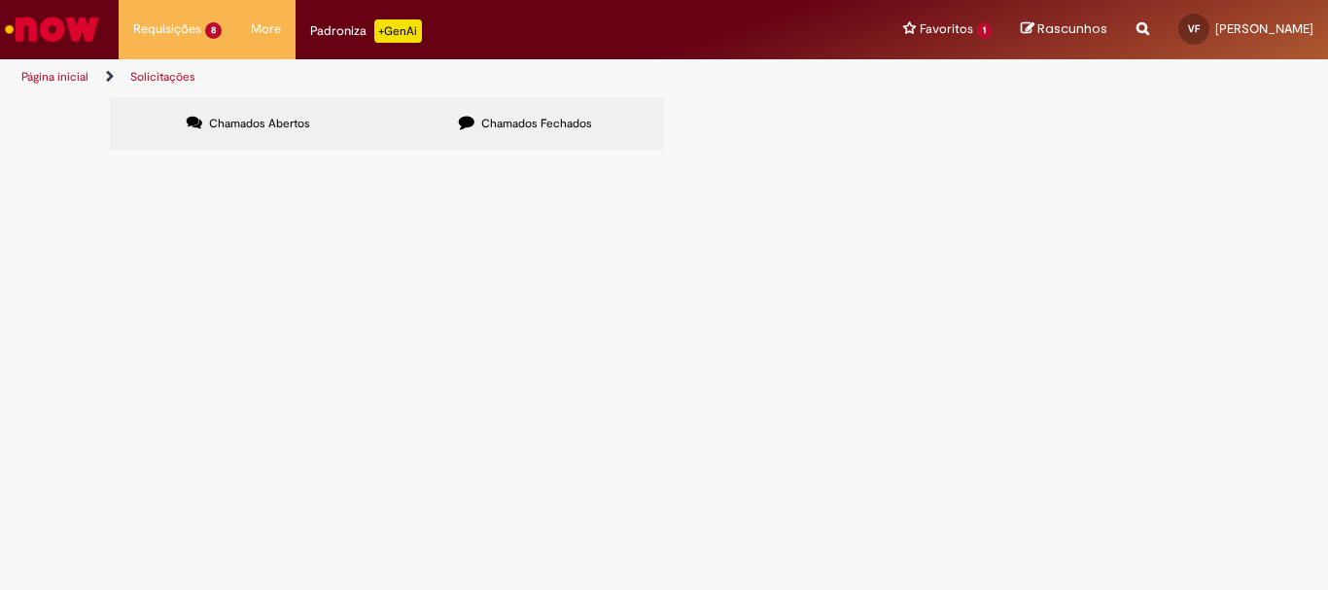  What do you see at coordinates (162, 77) in the screenshot?
I see `a: Solicitações` at bounding box center [162, 77].